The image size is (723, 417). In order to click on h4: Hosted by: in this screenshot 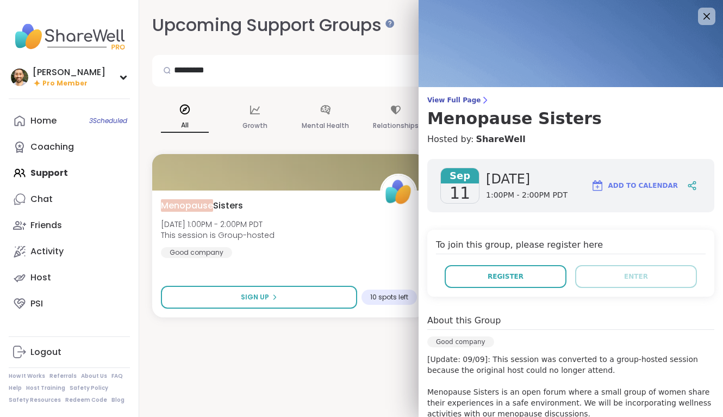, I will do `click(571, 139)`.